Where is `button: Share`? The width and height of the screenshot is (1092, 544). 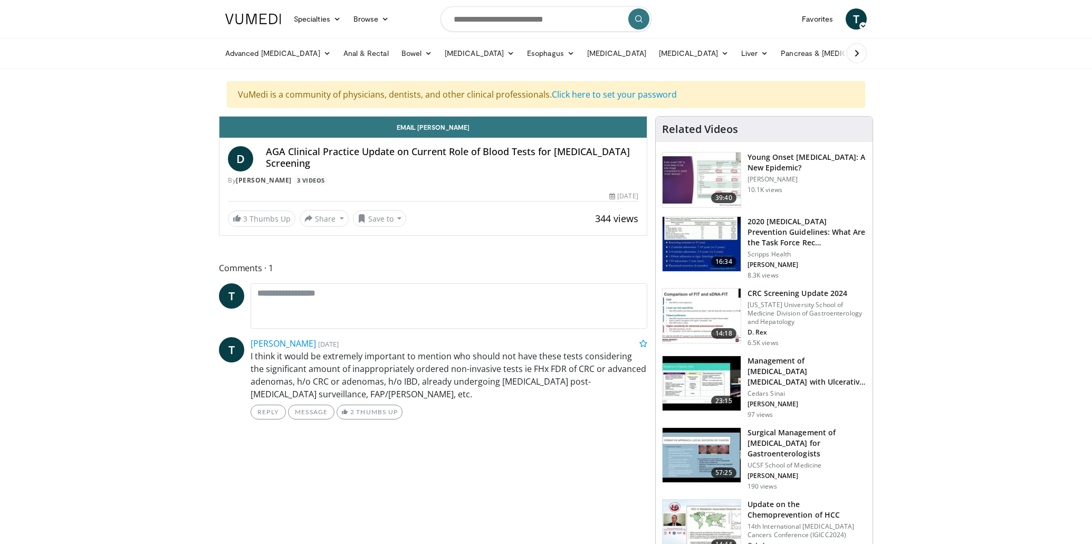
button: Share is located at coordinates (324, 218).